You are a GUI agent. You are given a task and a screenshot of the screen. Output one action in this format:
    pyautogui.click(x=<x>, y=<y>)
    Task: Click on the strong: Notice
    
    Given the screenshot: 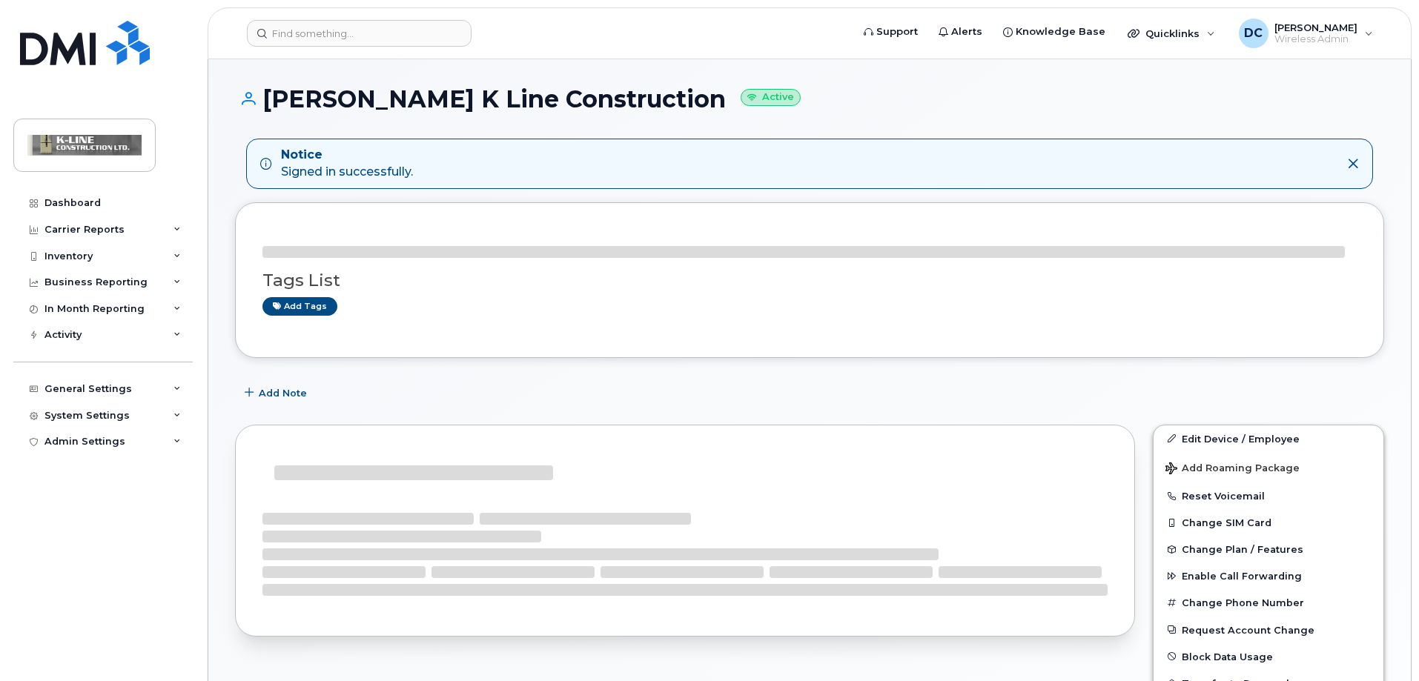 What is the action you would take?
    pyautogui.click(x=347, y=155)
    